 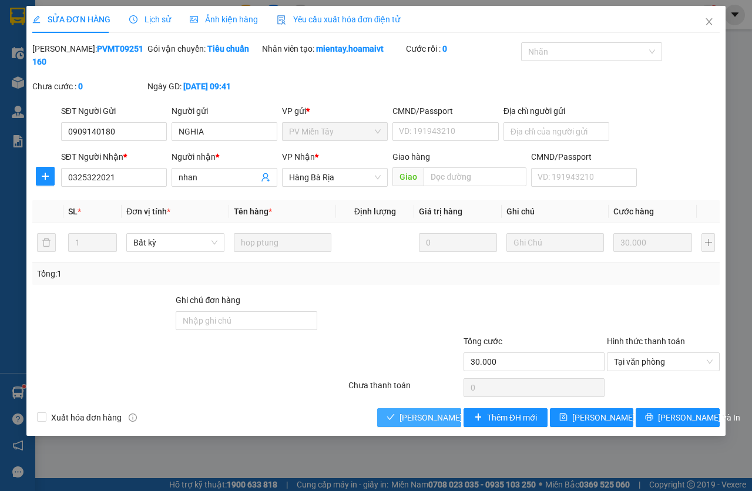 What do you see at coordinates (71, 19) in the screenshot?
I see `span: SỬA ĐƠN HÀNG` at bounding box center [71, 19].